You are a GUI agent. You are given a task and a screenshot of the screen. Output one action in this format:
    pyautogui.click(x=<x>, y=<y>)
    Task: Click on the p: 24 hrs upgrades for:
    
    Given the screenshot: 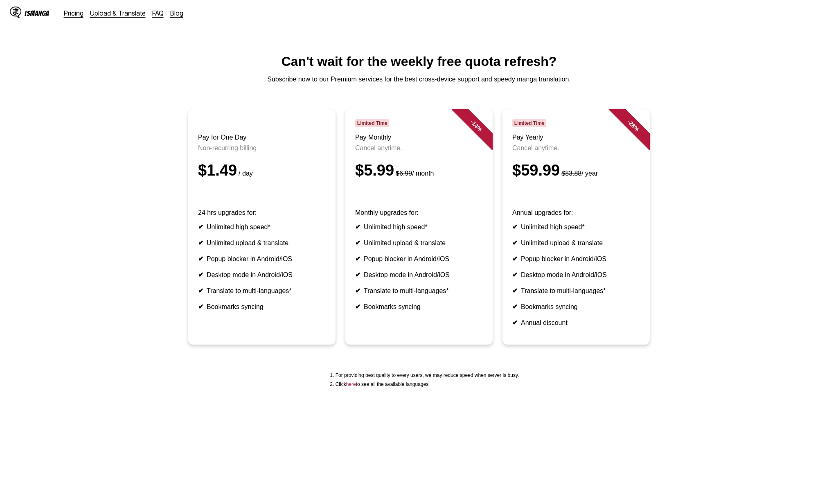 What is the action you would take?
    pyautogui.click(x=262, y=213)
    